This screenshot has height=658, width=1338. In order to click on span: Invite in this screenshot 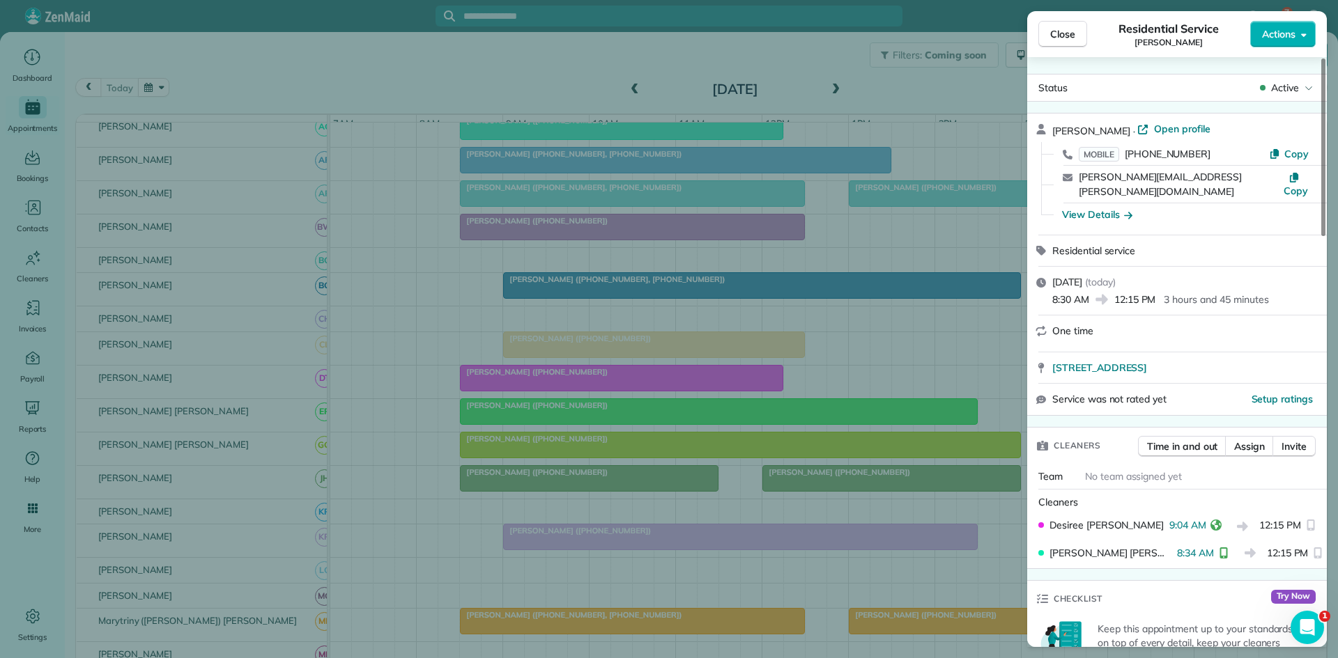, I will do `click(1294, 447)`.